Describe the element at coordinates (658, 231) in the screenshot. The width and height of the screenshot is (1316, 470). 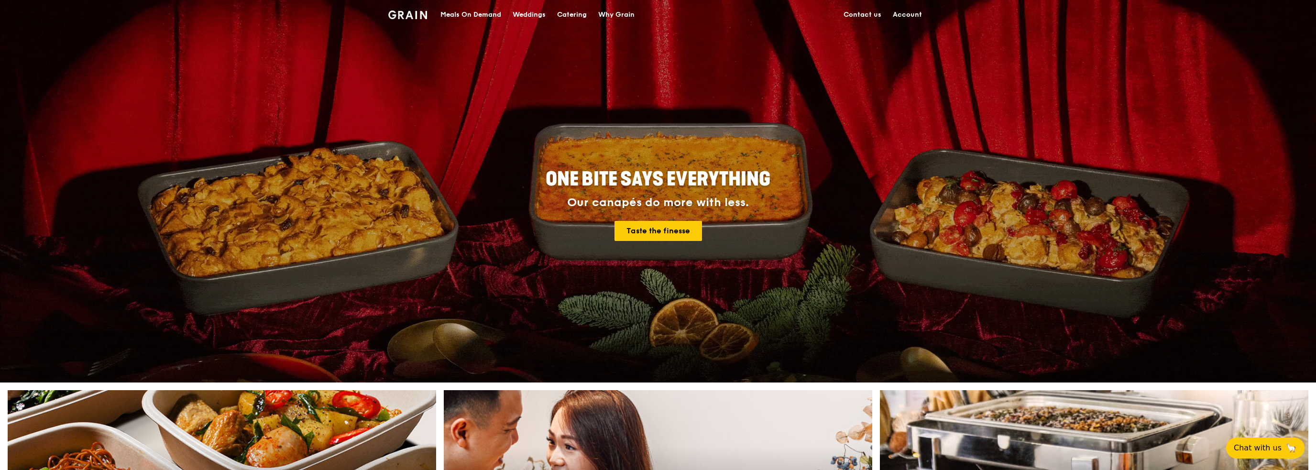
I see `a: Taste the finesse` at that location.